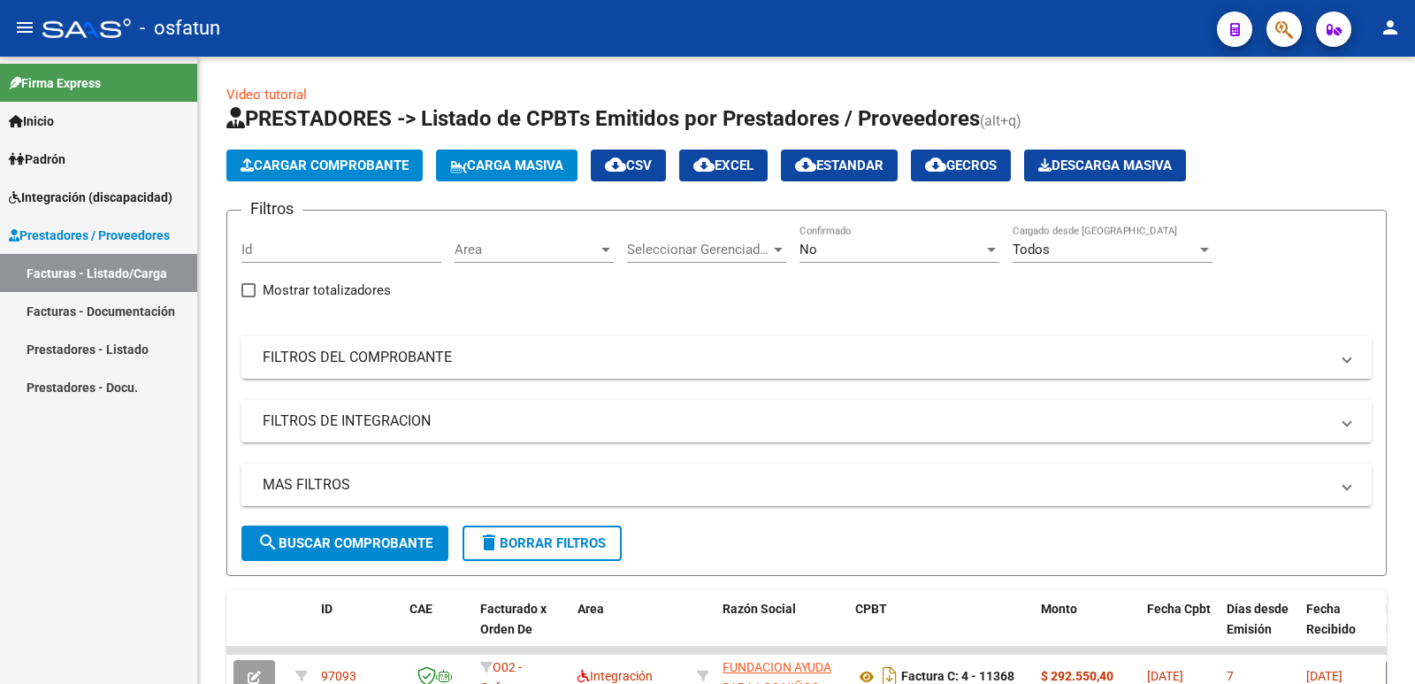 This screenshot has width=1415, height=684. I want to click on datatable-header-cell: Monto, so click(1087, 629).